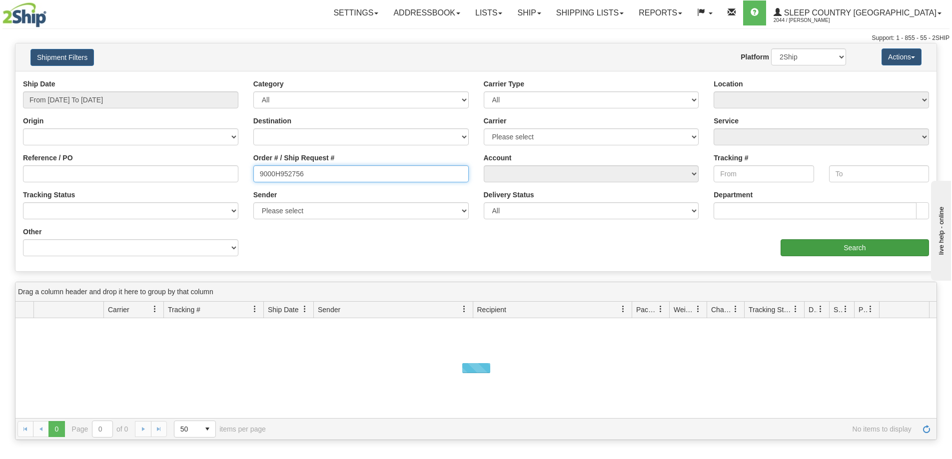 The image size is (952, 459). I want to click on input: Search, so click(854, 248).